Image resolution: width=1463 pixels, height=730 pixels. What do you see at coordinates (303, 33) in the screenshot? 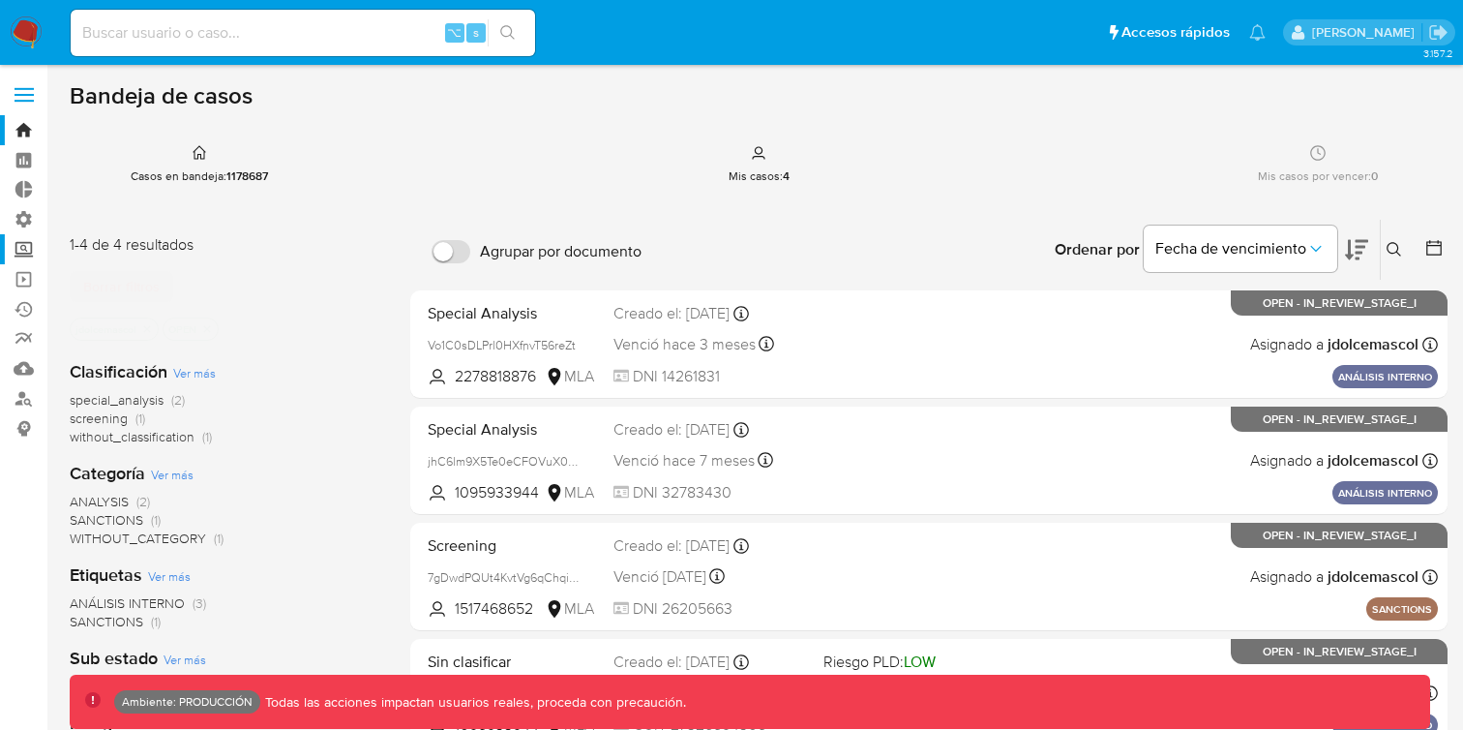
I see `input: Buscar usuario o caso...` at bounding box center [303, 33].